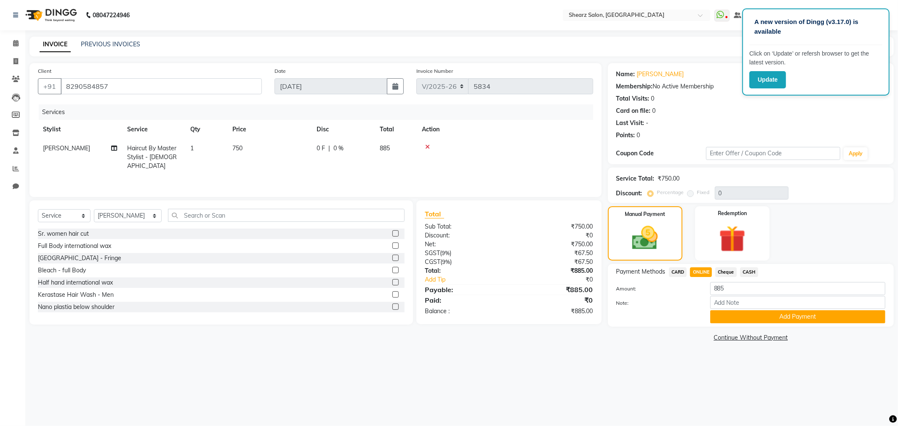 This screenshot has width=898, height=426. Describe the element at coordinates (773, 153) in the screenshot. I see `input: Enter Offer / Coupon Code` at that location.